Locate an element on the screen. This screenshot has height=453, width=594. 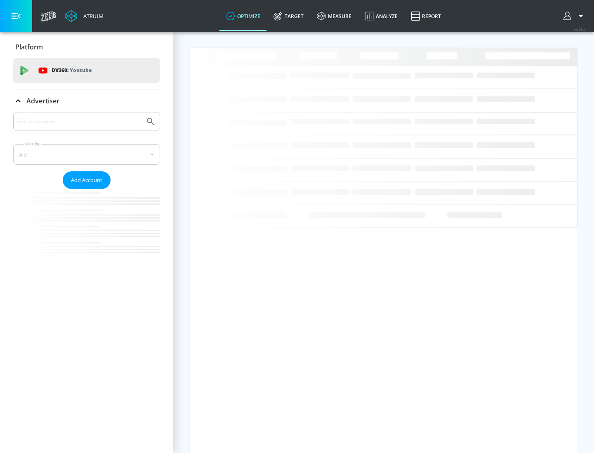
span: v 4.28.0 is located at coordinates (580, 29).